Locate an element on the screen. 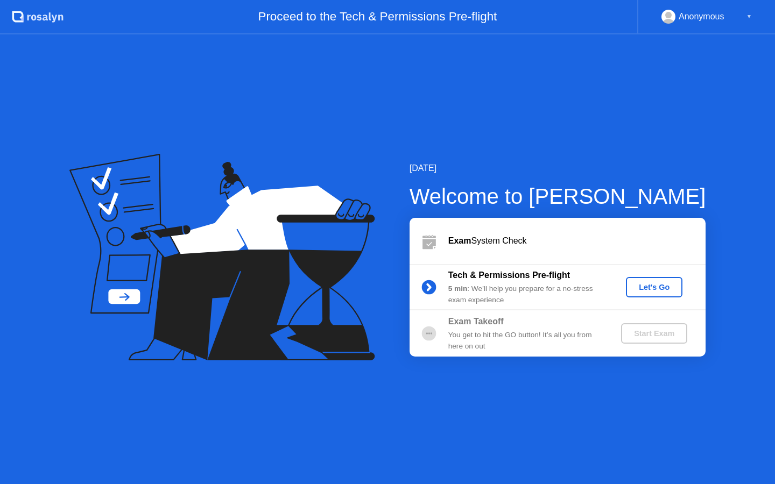 This screenshot has width=775, height=484. button: Let's Go is located at coordinates (654, 287).